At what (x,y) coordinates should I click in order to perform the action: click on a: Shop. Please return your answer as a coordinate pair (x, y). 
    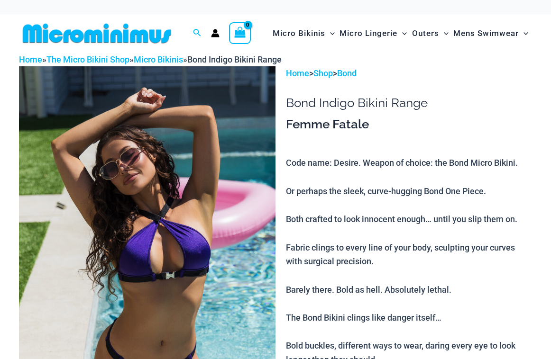
    Looking at the image, I should click on (323, 73).